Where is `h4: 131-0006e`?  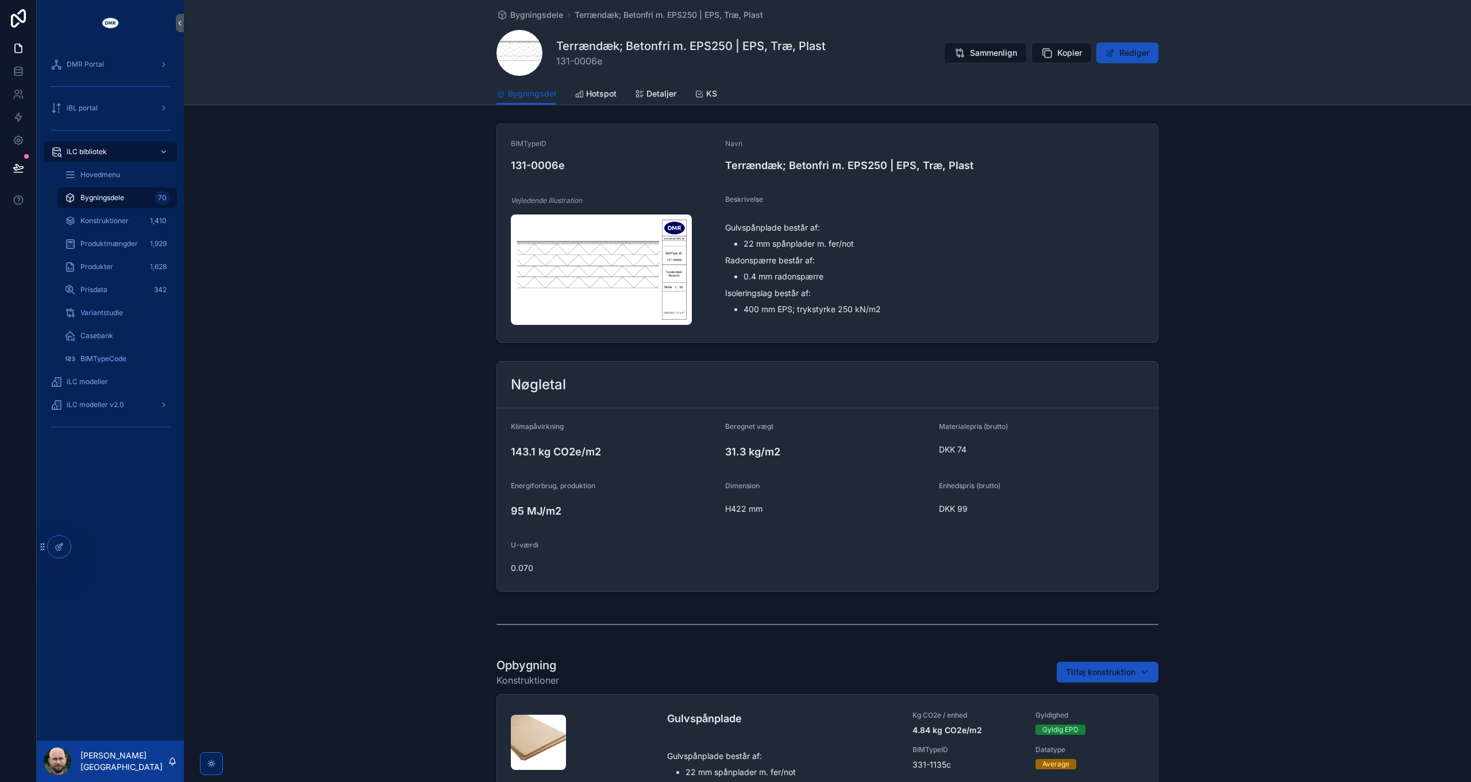 h4: 131-0006e is located at coordinates (613, 165).